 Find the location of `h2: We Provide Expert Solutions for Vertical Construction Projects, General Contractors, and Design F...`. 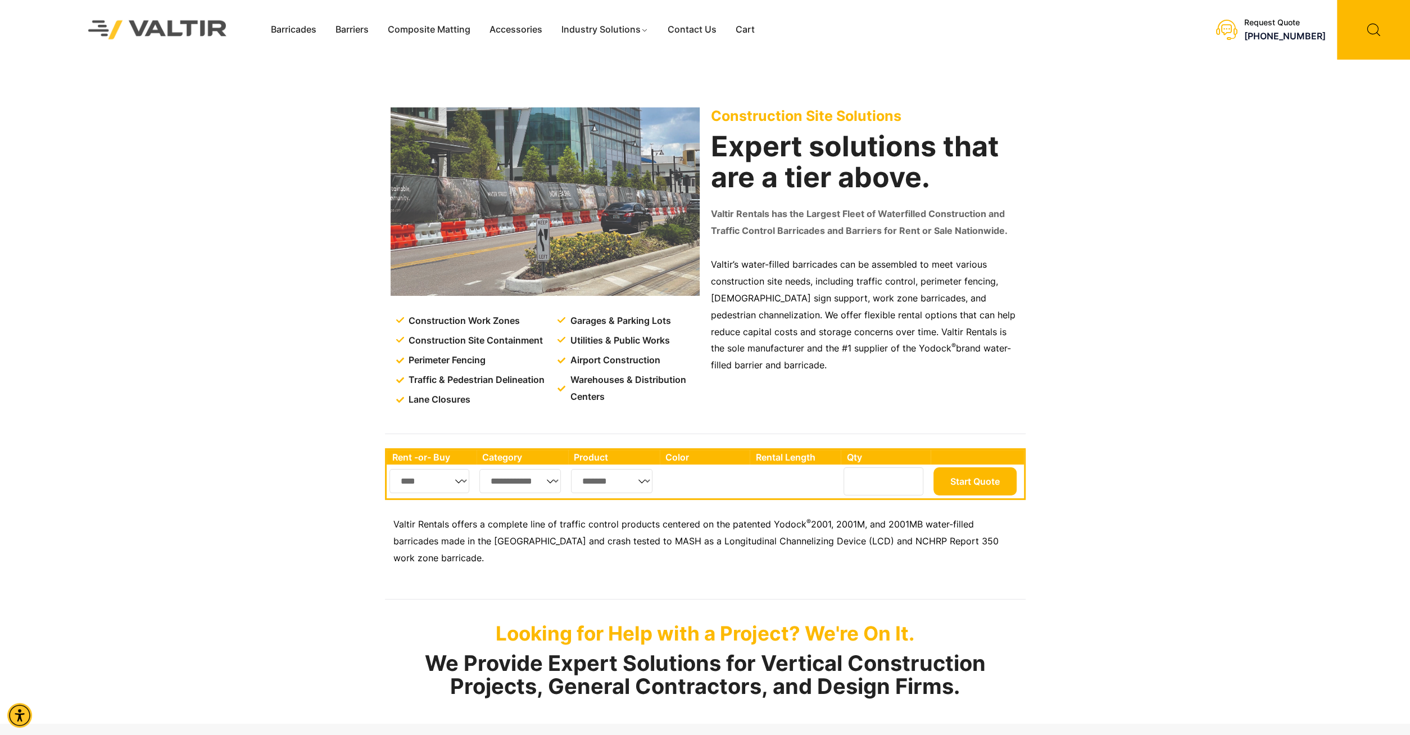

h2: We Provide Expert Solutions for Vertical Construction Projects, General Contractors, and Design F... is located at coordinates (705, 675).